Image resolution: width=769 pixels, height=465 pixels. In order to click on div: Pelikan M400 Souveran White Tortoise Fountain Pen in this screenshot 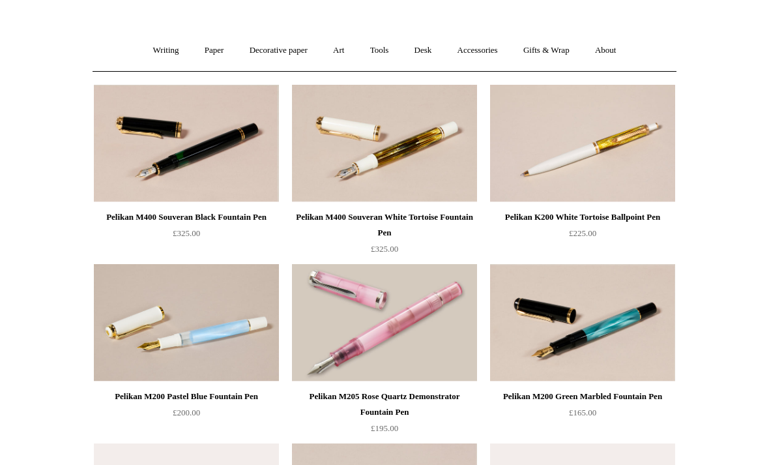, I will do `click(385, 225)`.